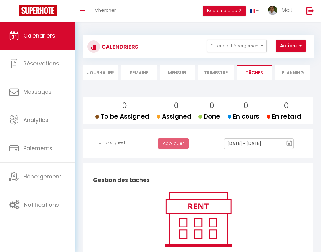  What do you see at coordinates (243, 116) in the screenshot?
I see `span: En cours` at bounding box center [243, 116].